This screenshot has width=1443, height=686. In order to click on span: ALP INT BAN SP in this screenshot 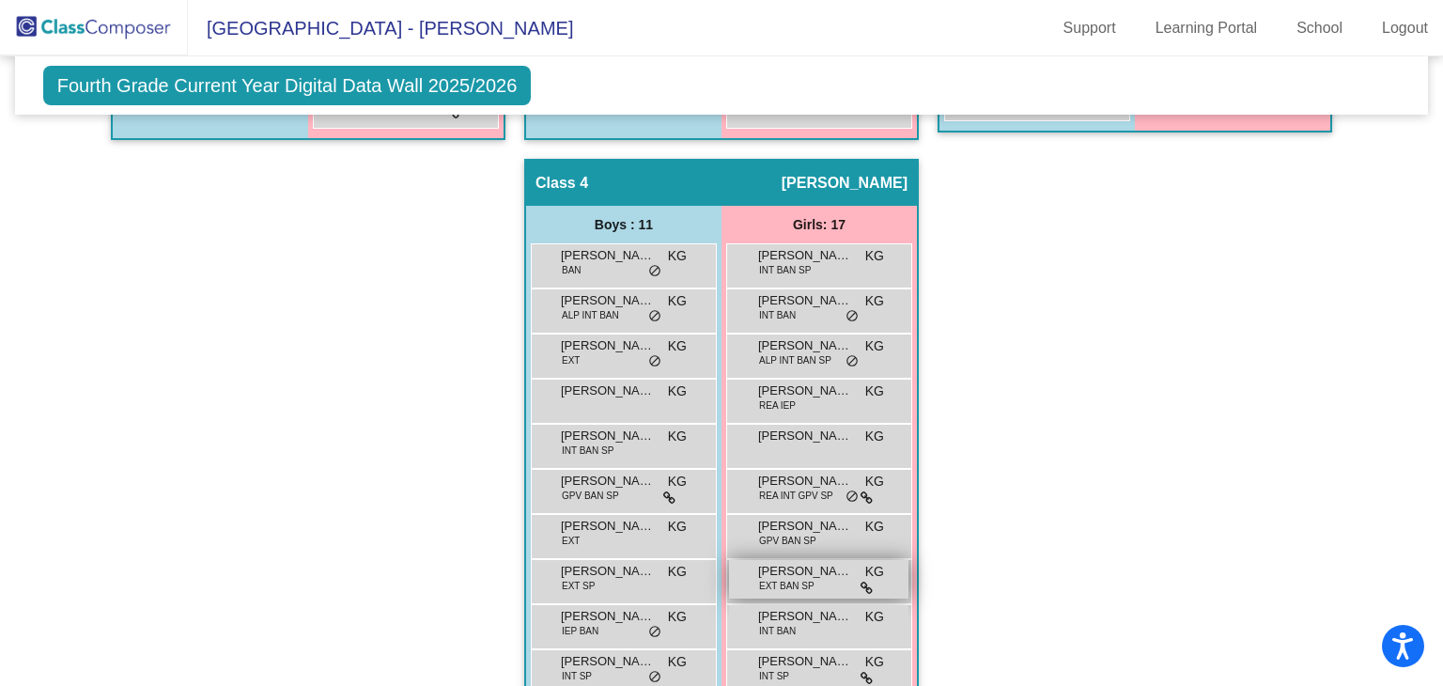, I will do `click(795, 360)`.